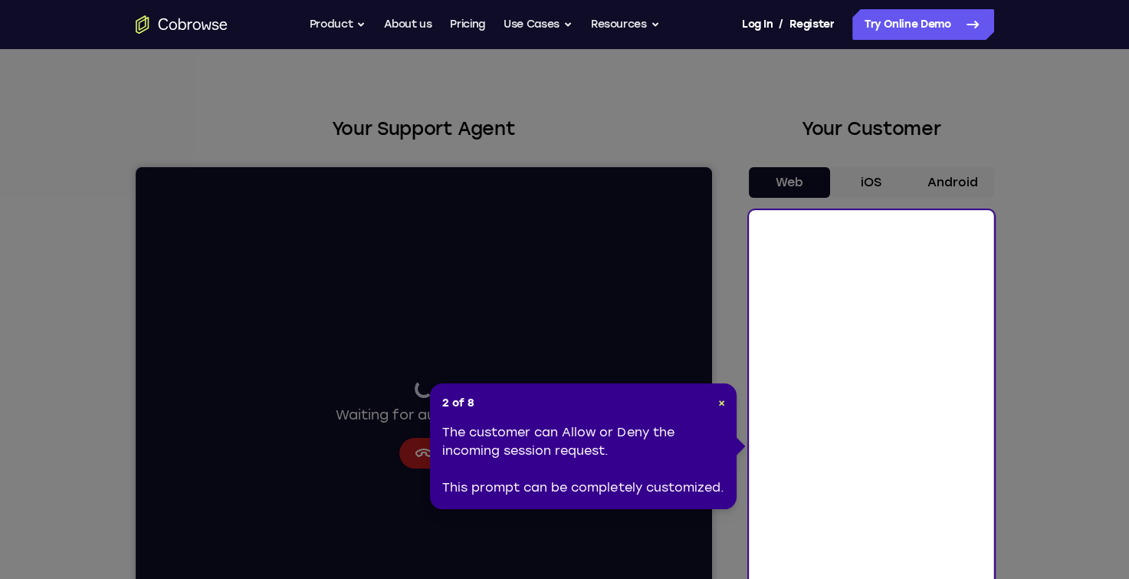  Describe the element at coordinates (182, 25) in the screenshot. I see `a: Go to the home page` at that location.